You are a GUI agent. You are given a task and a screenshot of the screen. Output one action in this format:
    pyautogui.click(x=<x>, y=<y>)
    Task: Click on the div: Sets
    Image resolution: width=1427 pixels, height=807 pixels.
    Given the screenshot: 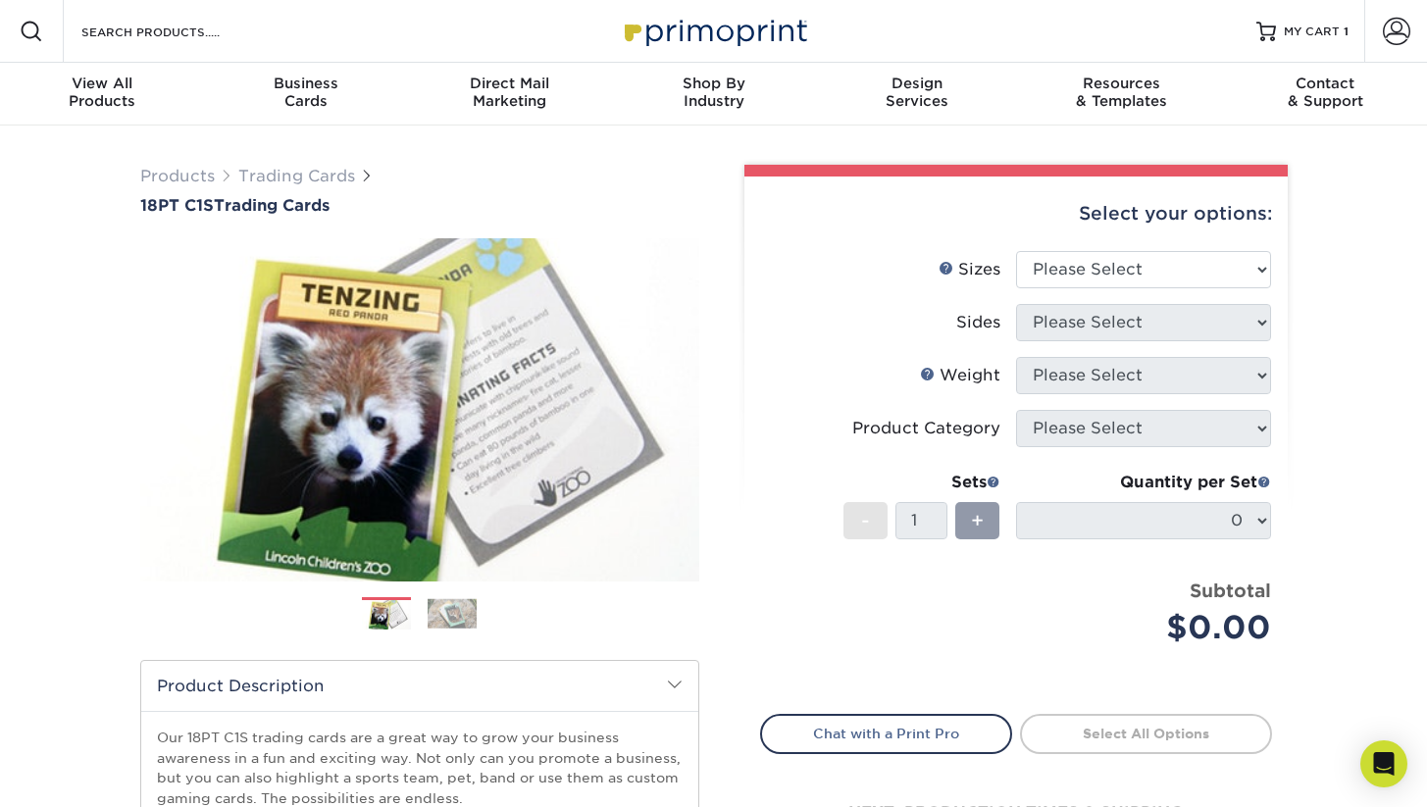 What is the action you would take?
    pyautogui.click(x=922, y=483)
    